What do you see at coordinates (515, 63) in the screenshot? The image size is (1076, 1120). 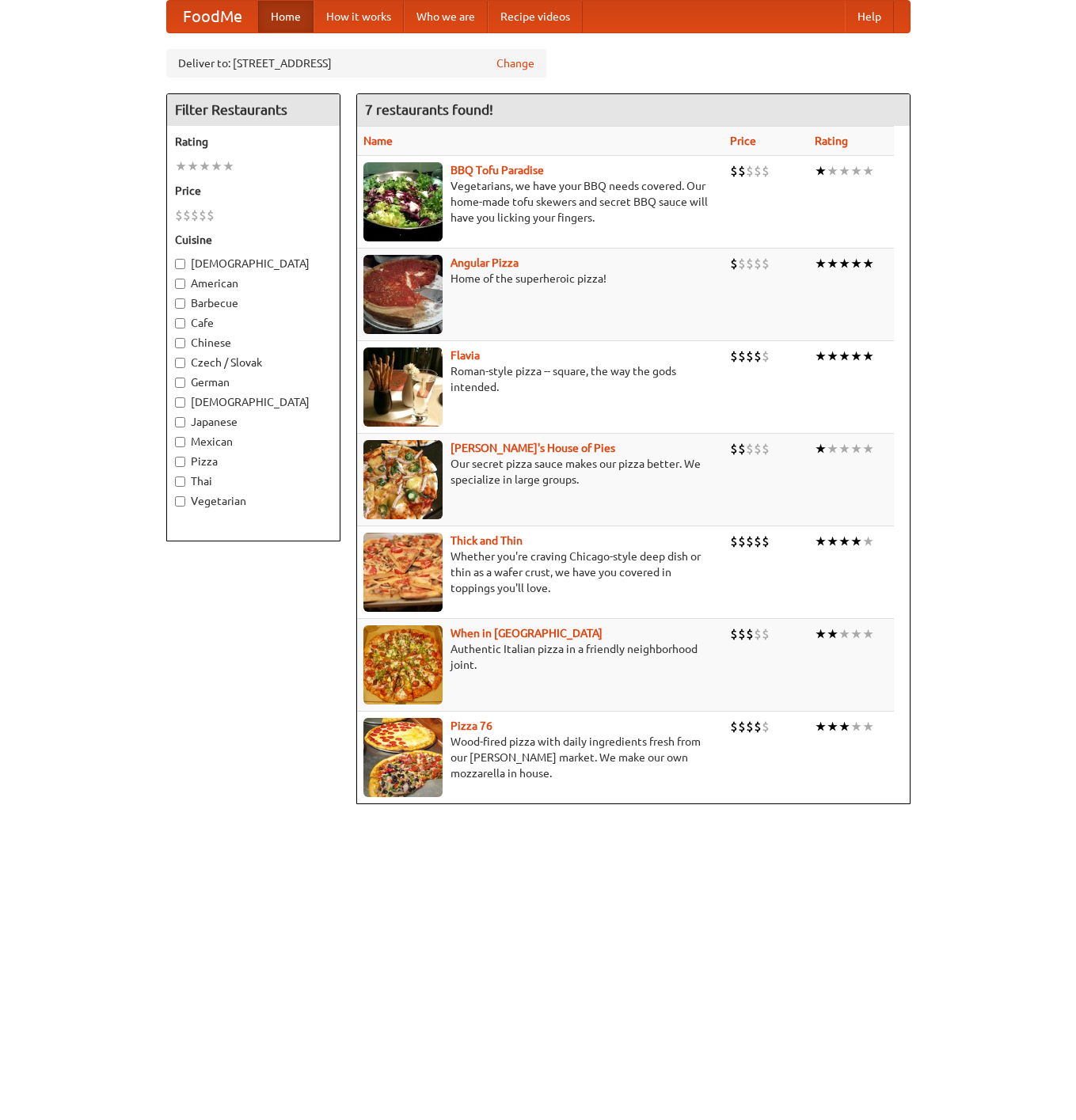 I see `a: Change` at bounding box center [515, 63].